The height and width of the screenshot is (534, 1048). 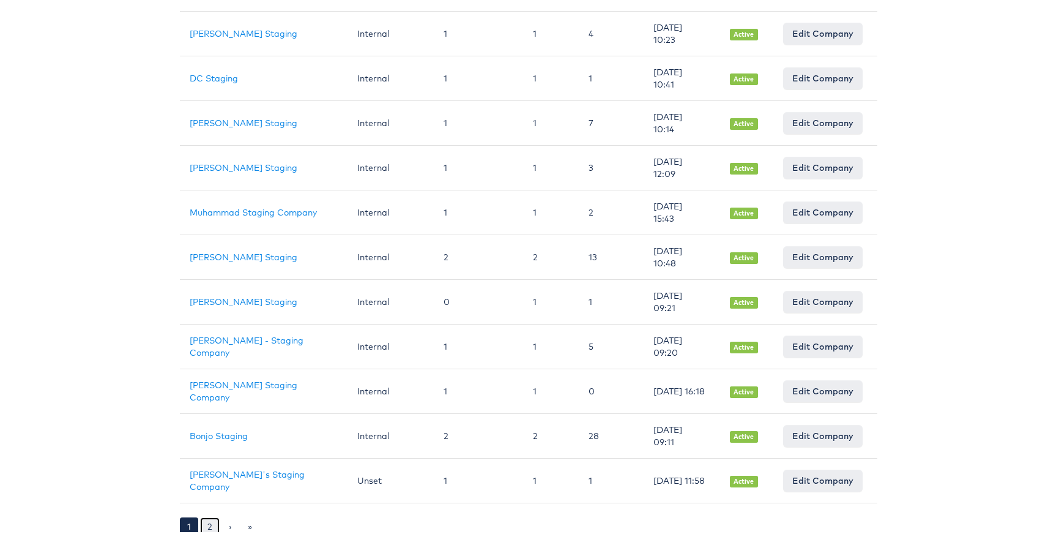 What do you see at coordinates (214, 76) in the screenshot?
I see `a: DC Staging` at bounding box center [214, 76].